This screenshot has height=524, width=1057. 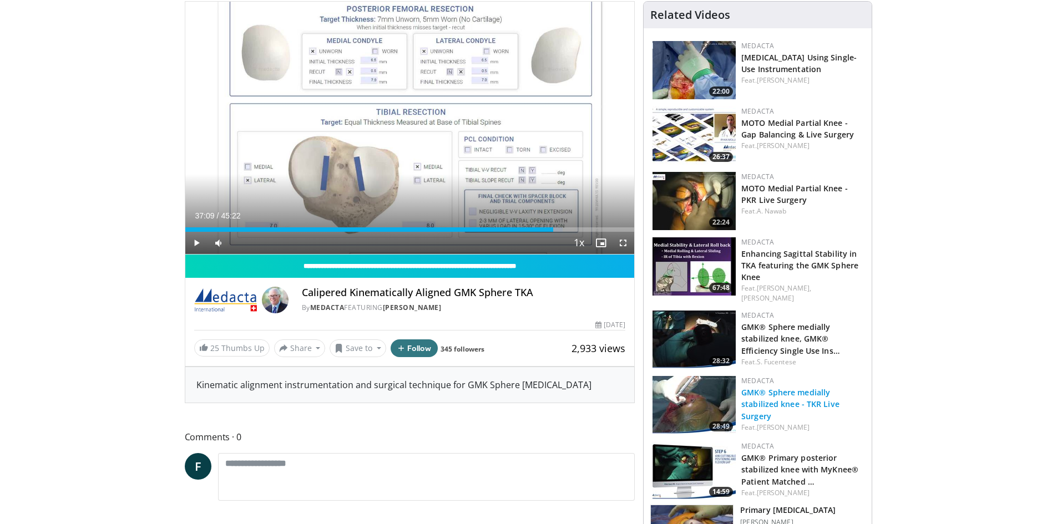 I want to click on img: 1c315c81-158d-4e61-a572-e0c416c763eb.150x105_q85_crop-smart_upscale.jpg, so click(x=694, y=135).